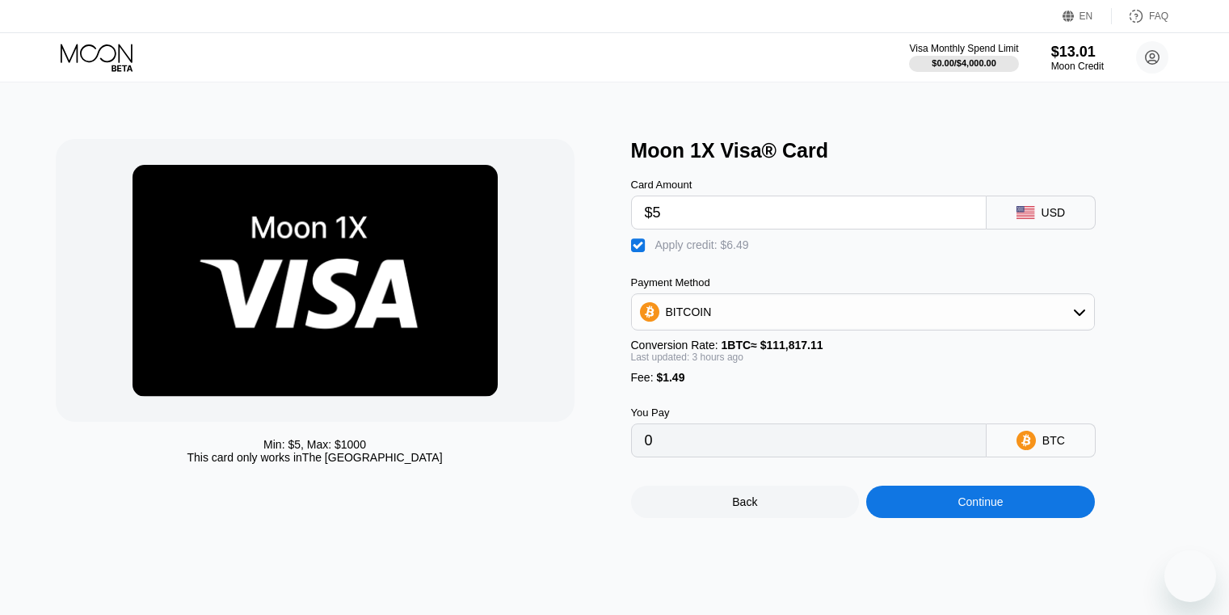 This screenshot has width=1229, height=615. What do you see at coordinates (863, 377) in the screenshot?
I see `div: Fee :` at bounding box center [863, 377].